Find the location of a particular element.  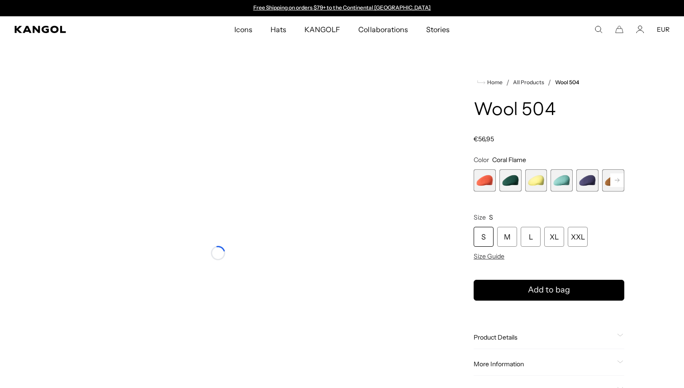

label: Coral Flame is located at coordinates (485, 180).